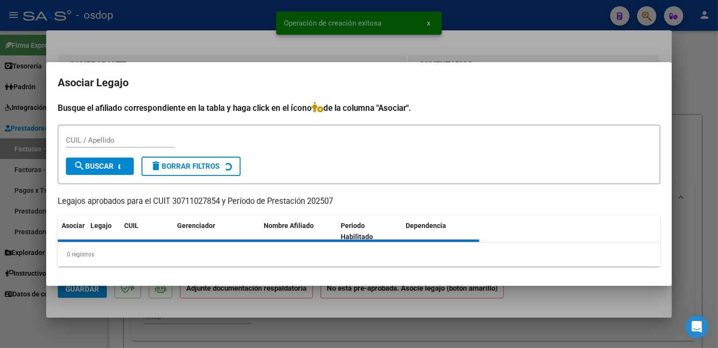 The image size is (718, 348). What do you see at coordinates (441, 231) in the screenshot?
I see `datatable-header-cell: Dependencia` at bounding box center [441, 231].